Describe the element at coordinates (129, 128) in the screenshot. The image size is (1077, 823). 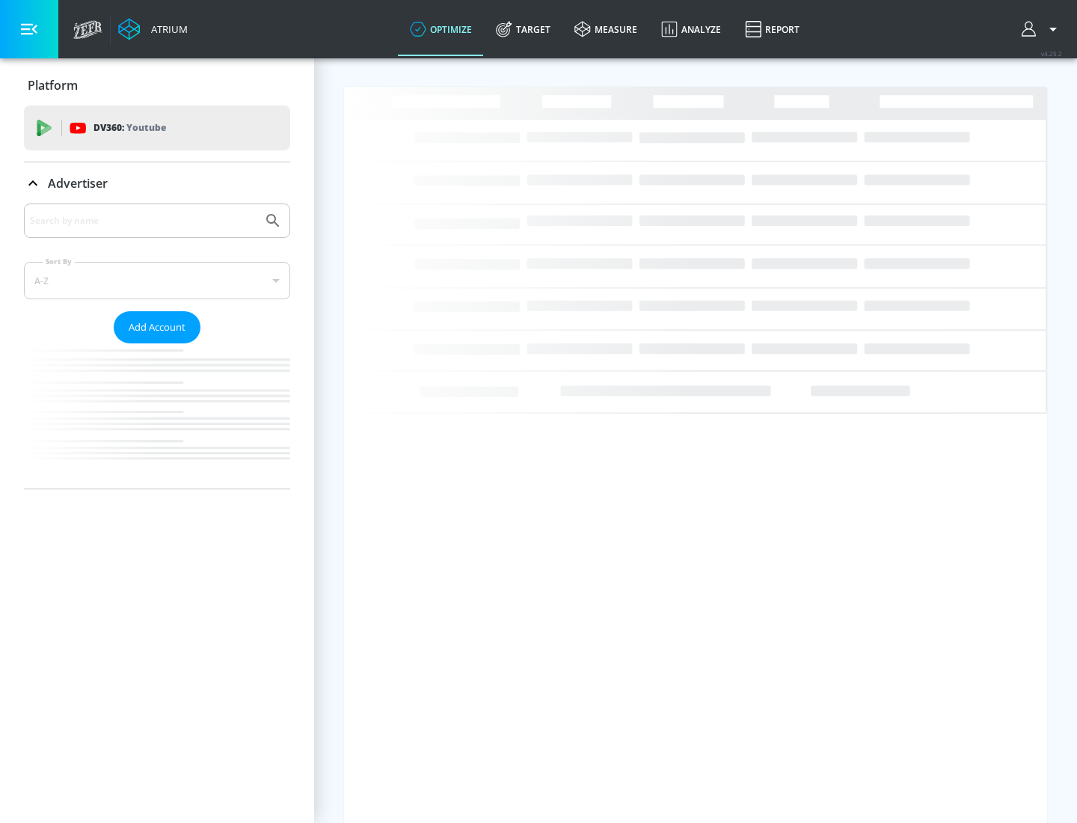
I see `p: DV360:` at that location.